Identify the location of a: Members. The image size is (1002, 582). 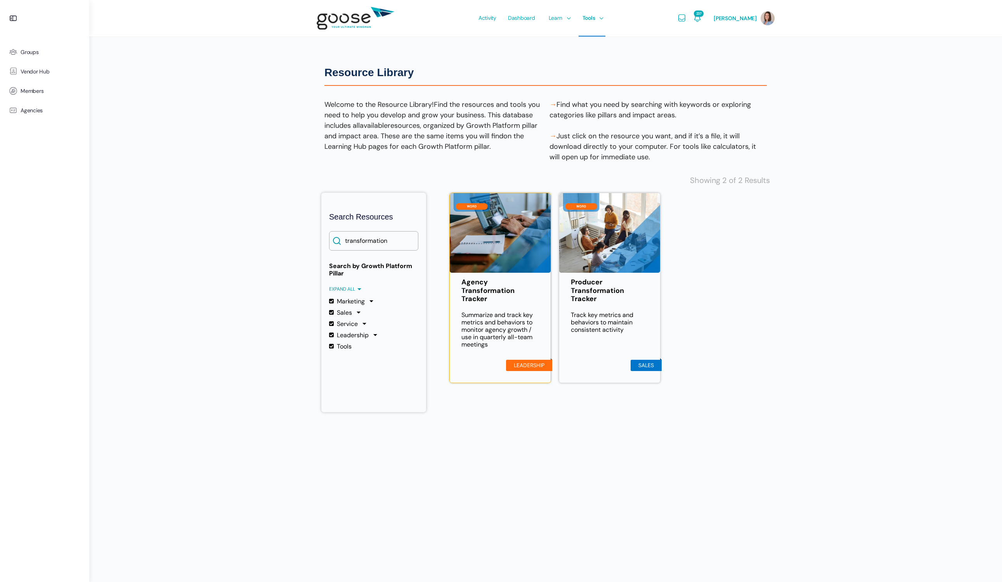
(45, 91).